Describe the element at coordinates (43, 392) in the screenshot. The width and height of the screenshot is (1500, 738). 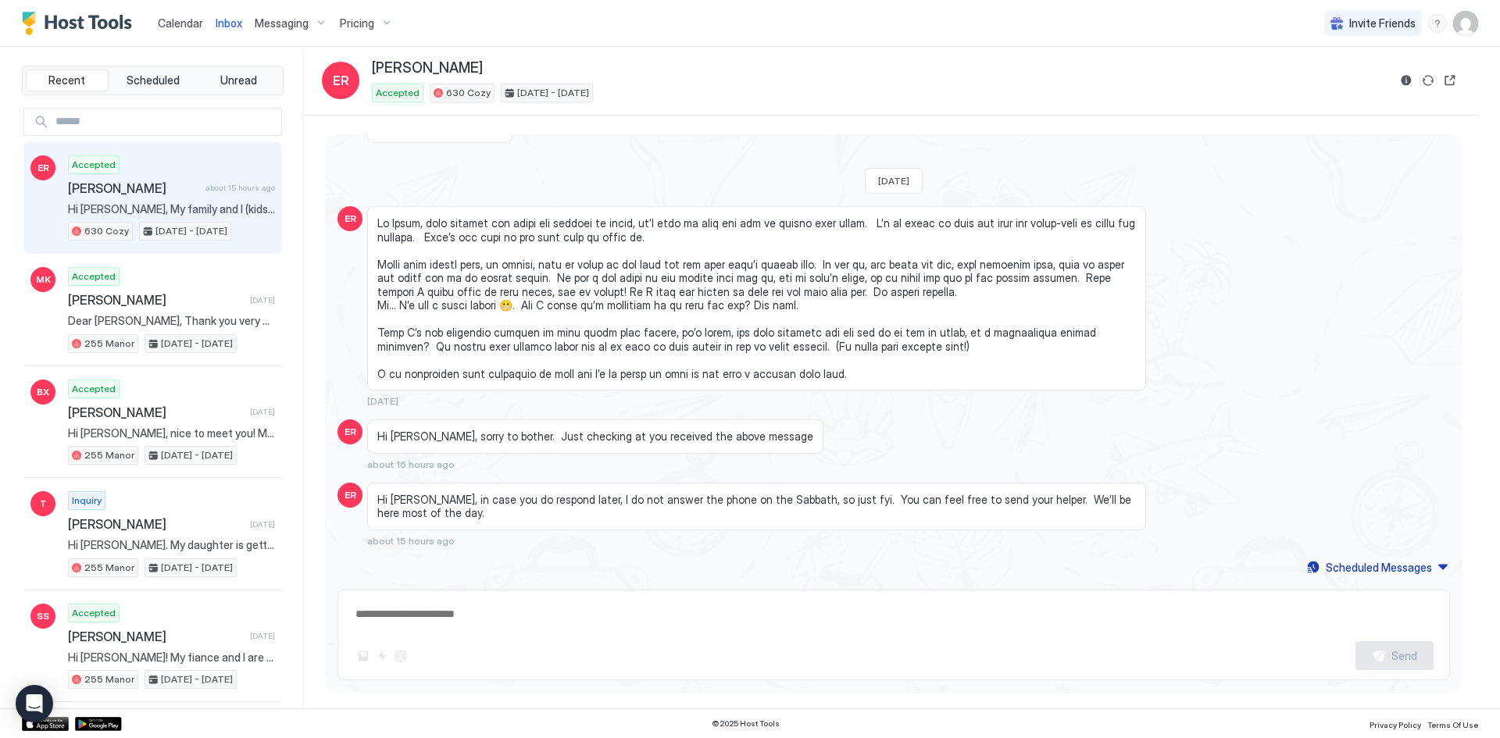
I see `span: BX` at that location.